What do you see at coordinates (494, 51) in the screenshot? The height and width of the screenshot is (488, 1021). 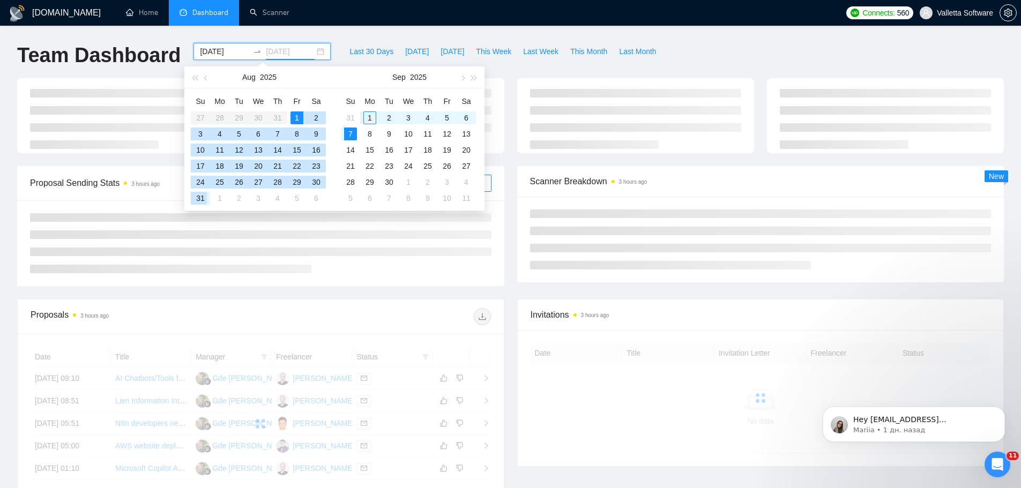 I see `span: This Week` at bounding box center [494, 51].